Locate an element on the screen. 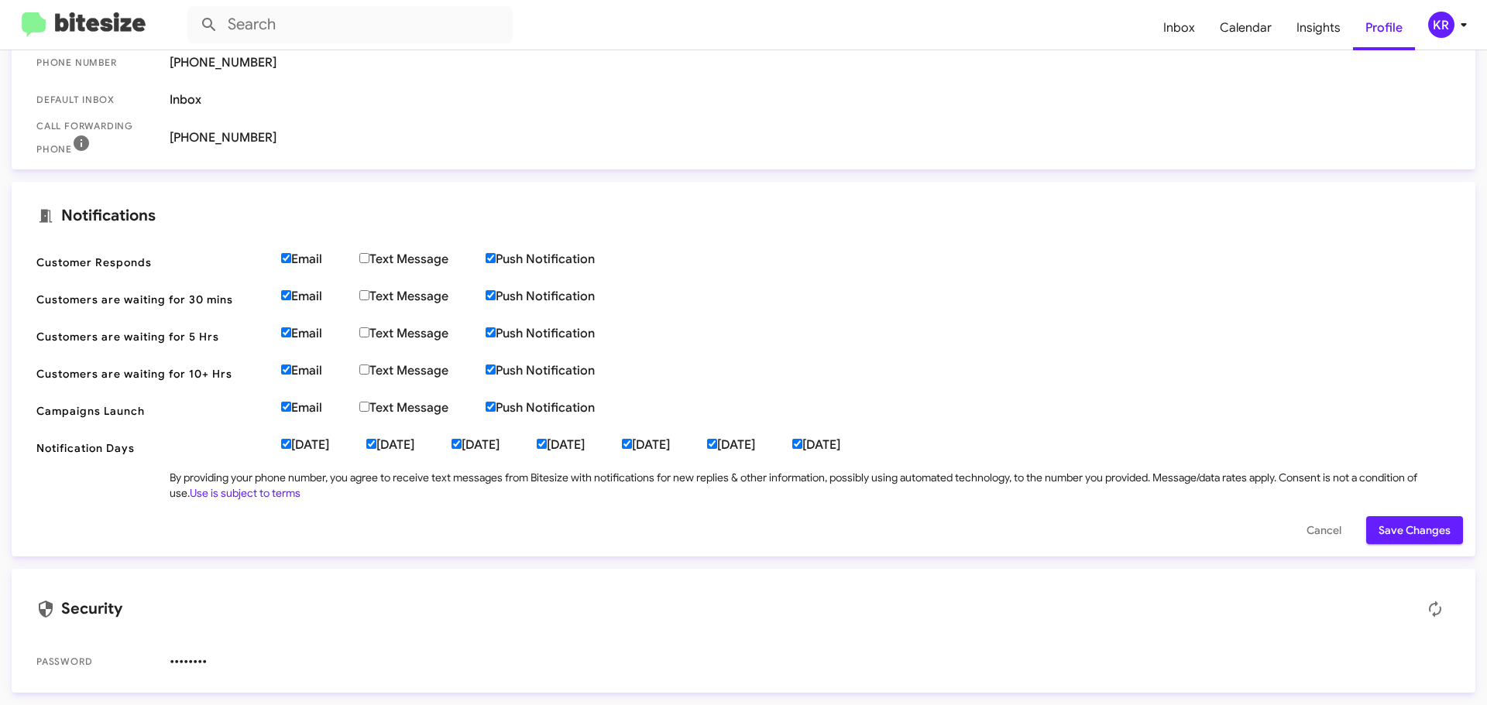 The width and height of the screenshot is (1487, 705). mat-card-title: Security is located at coordinates (743, 609).